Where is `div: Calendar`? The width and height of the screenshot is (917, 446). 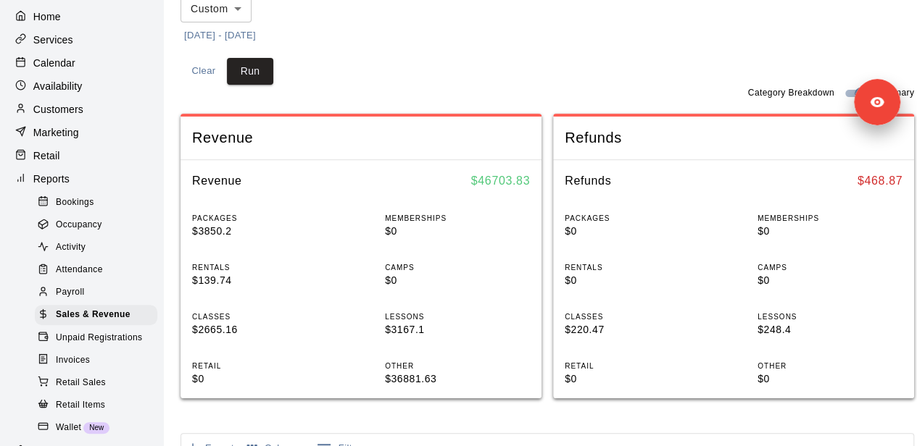 div: Calendar is located at coordinates (81, 63).